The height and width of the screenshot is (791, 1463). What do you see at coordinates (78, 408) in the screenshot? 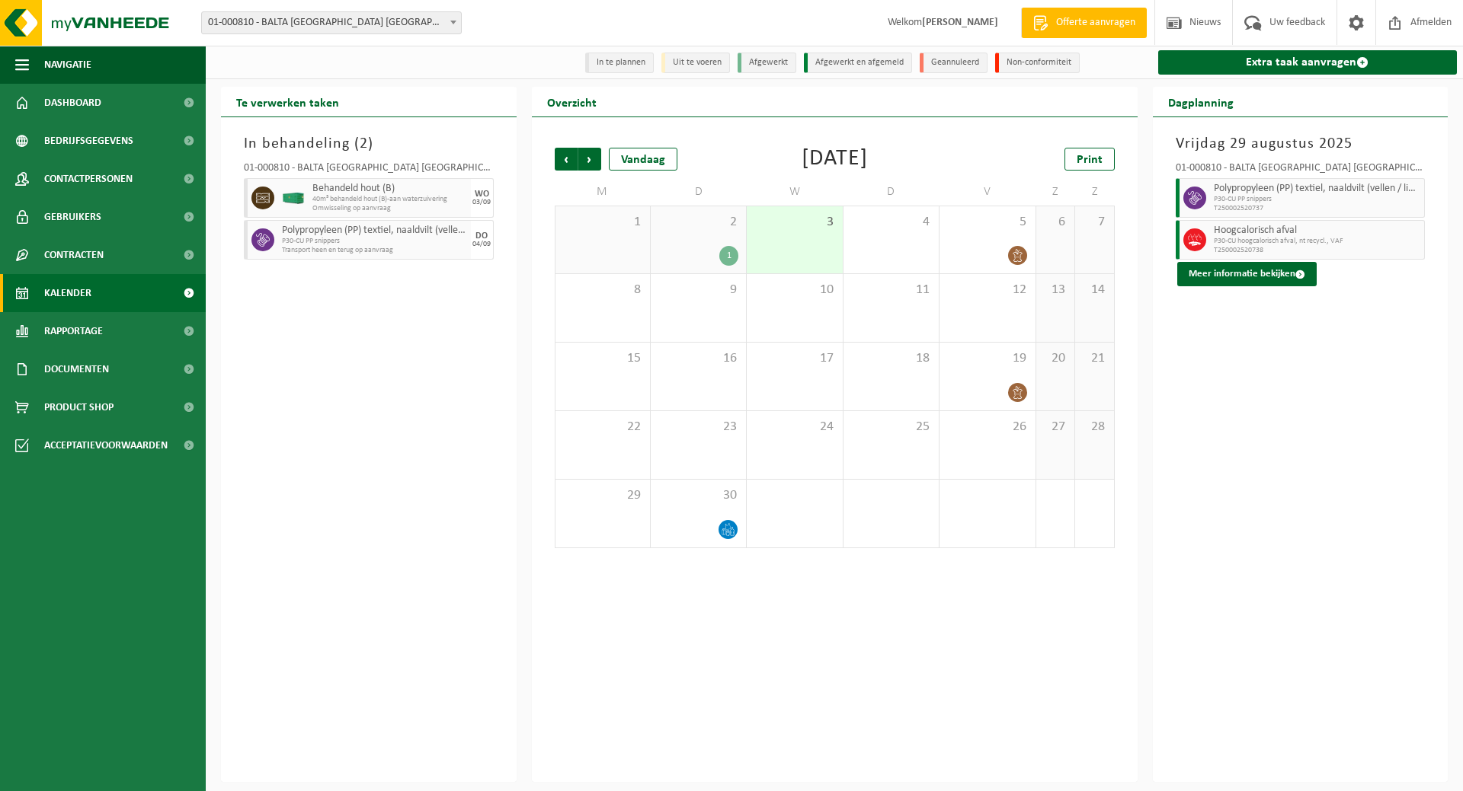
I see `span: Product Shop` at bounding box center [78, 408].